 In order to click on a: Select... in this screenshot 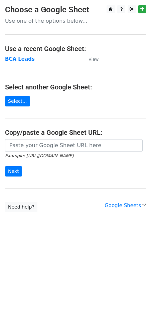, I will do `click(17, 101)`.